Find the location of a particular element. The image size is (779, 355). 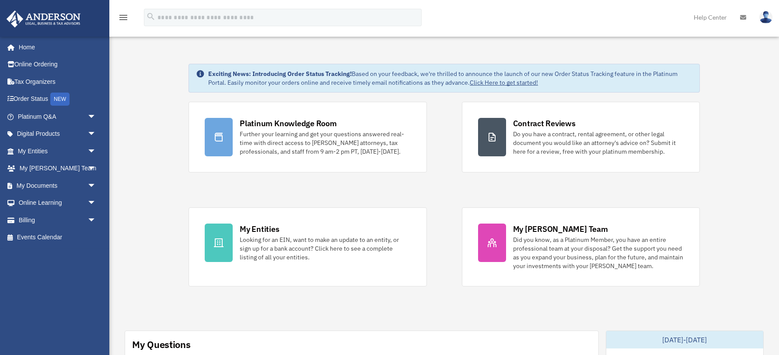

a: Billingarrow_drop_down is located at coordinates (58, 220).